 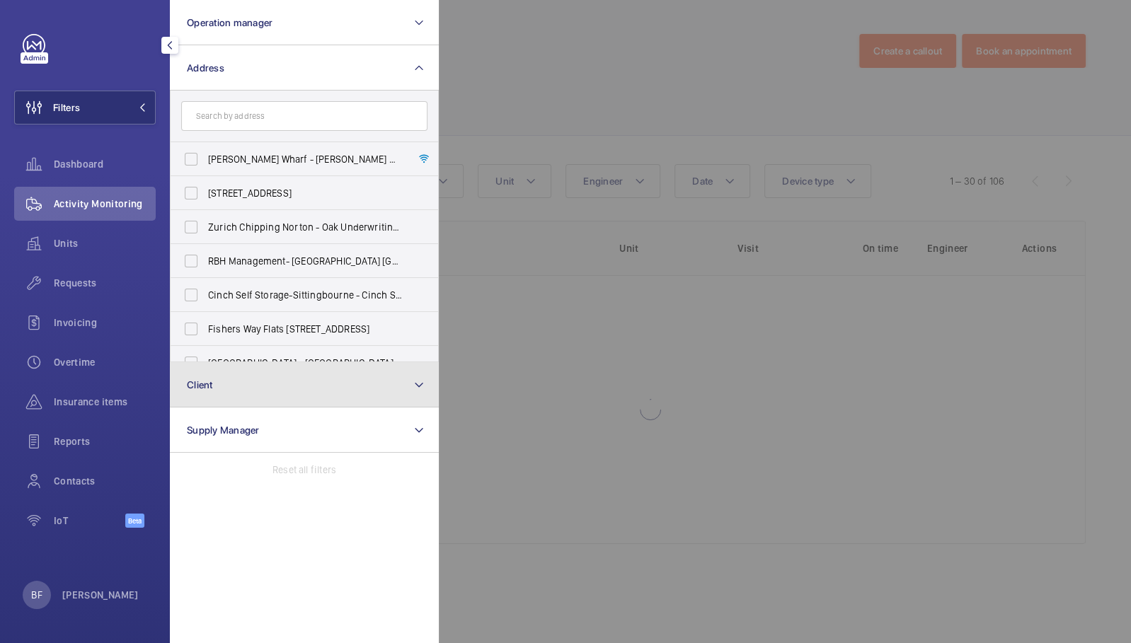 What do you see at coordinates (105, 402) in the screenshot?
I see `span: Insurance items` at bounding box center [105, 402].